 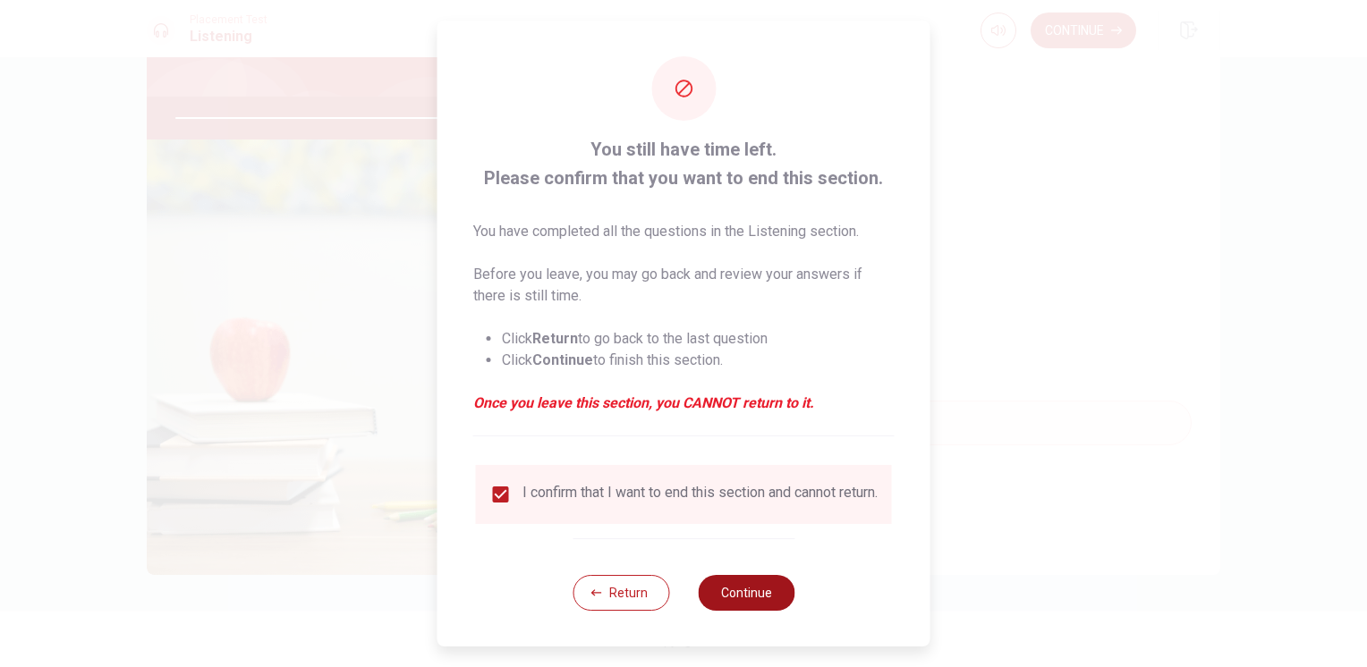 I want to click on em: Once you leave this section, you CANNOT return to it., so click(x=684, y=404).